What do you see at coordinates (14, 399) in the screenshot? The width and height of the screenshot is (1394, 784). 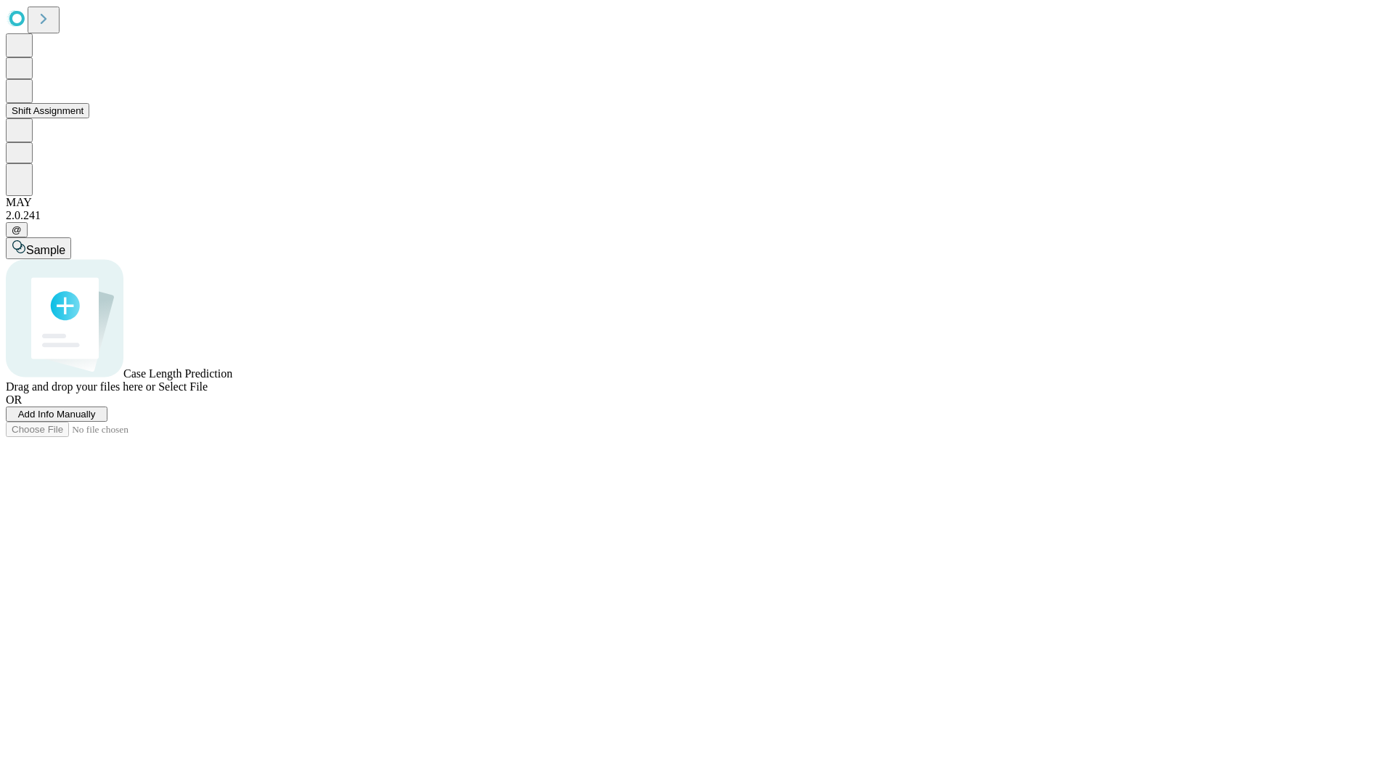 I see `span: OR` at bounding box center [14, 399].